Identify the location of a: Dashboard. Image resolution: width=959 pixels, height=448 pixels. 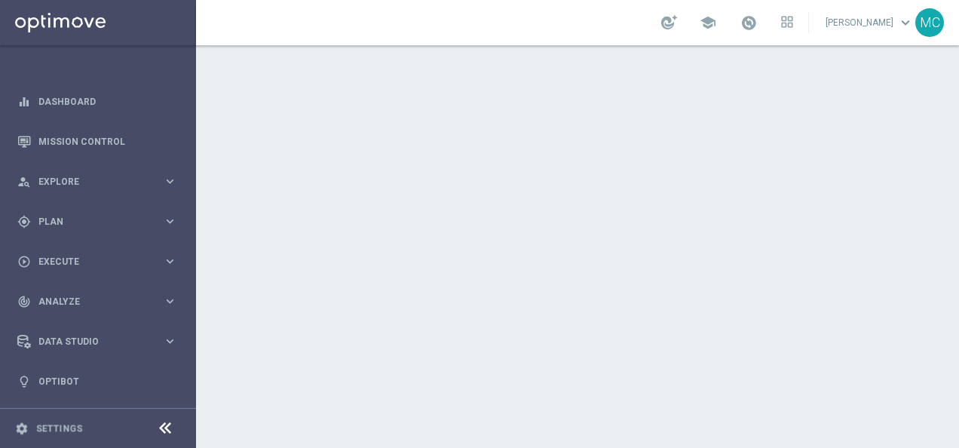
(108, 101).